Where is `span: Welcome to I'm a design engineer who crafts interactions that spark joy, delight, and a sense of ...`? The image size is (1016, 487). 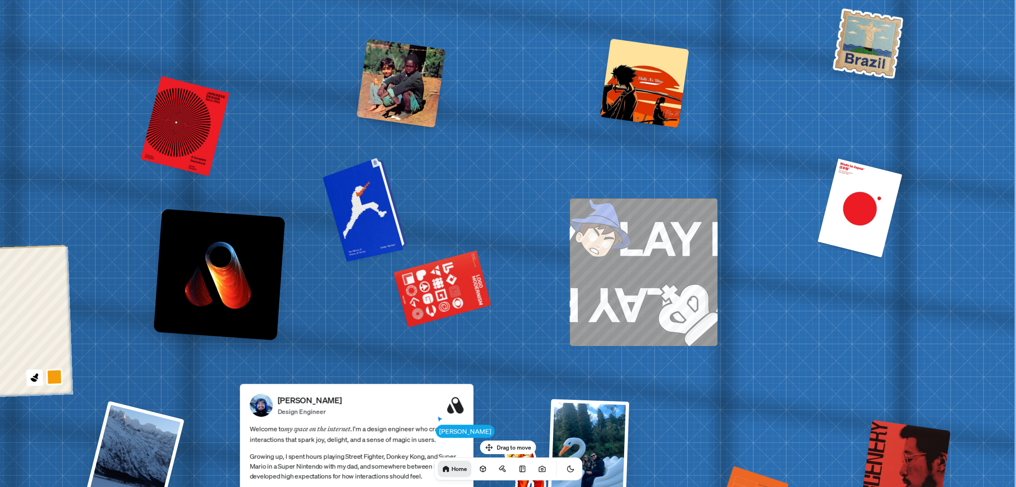 span: Welcome to I'm a design engineer who crafts interactions that spark joy, delight, and a sense of ... is located at coordinates (357, 434).